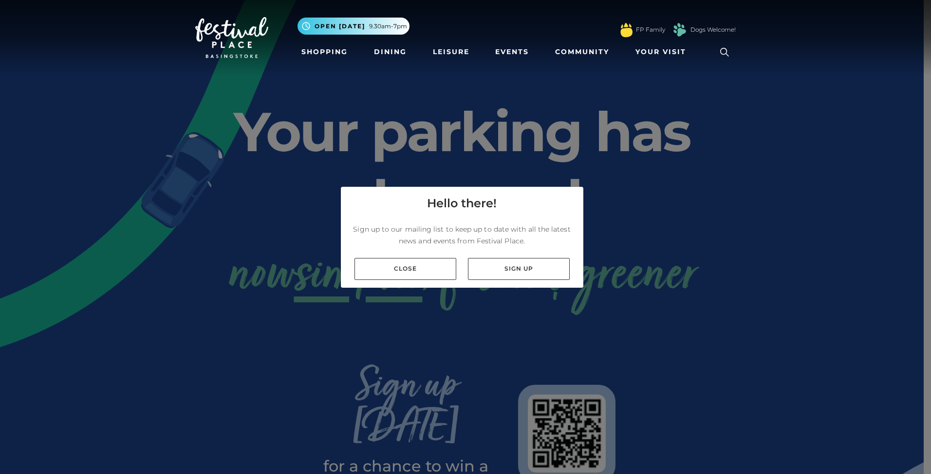  I want to click on a: Community, so click(582, 52).